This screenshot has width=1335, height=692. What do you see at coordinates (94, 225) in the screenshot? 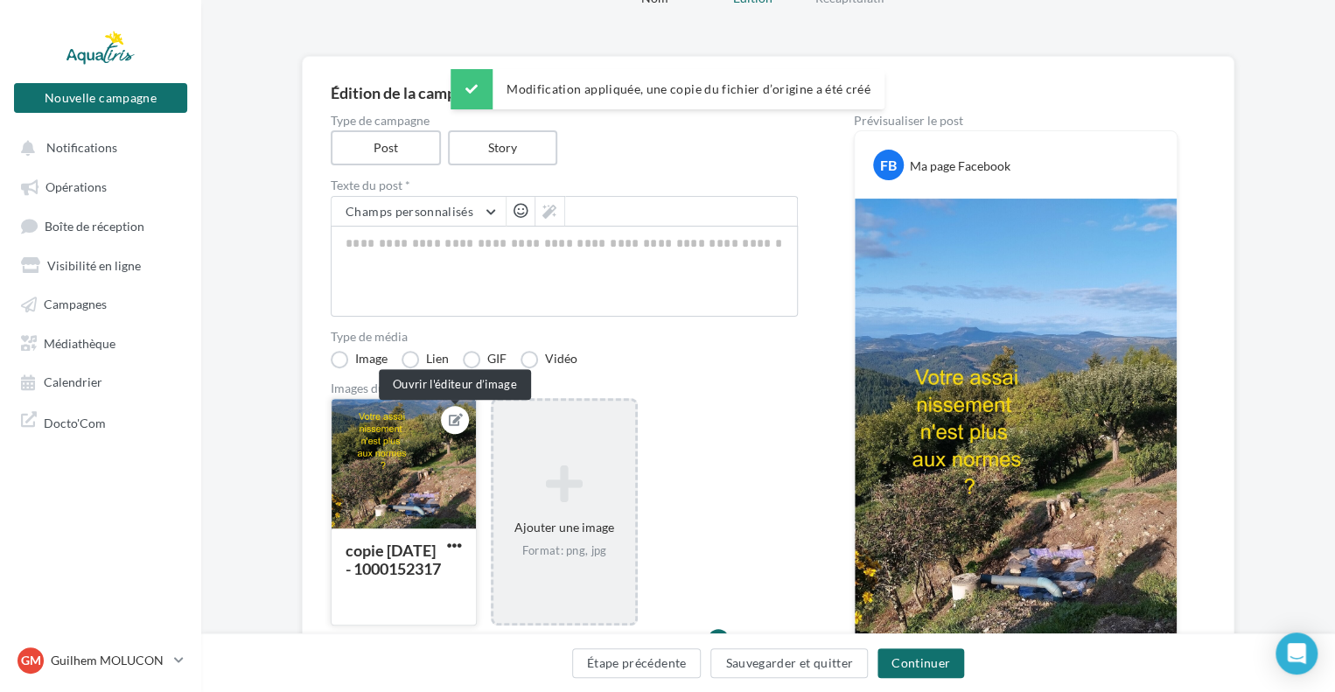
I see `span: Boîte de réception` at bounding box center [94, 225].